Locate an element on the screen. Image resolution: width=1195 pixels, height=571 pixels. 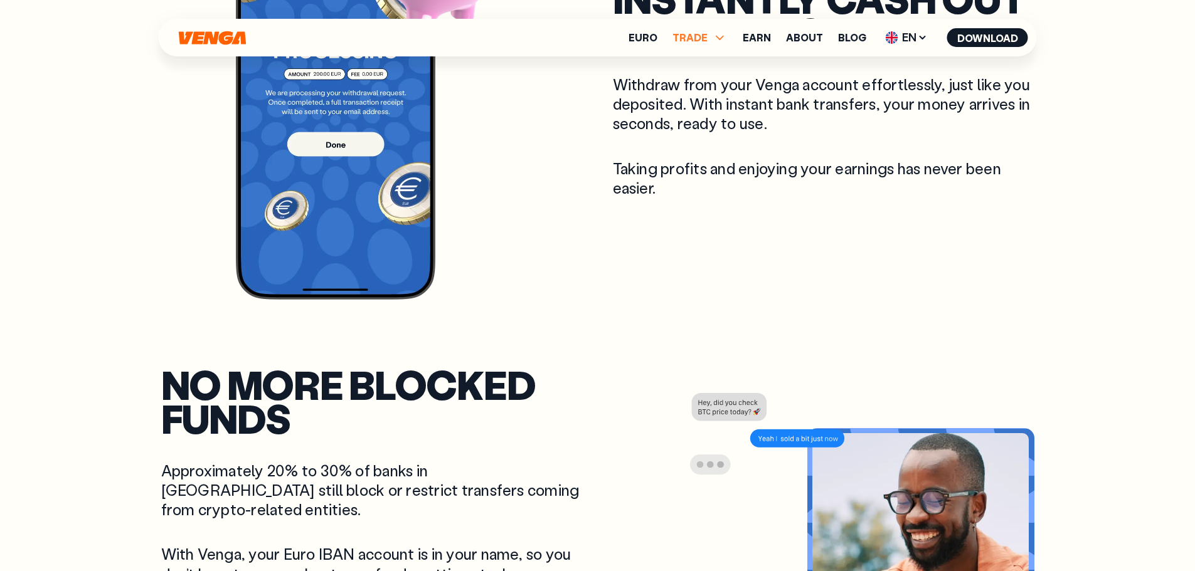
span: EN is located at coordinates (906, 38).